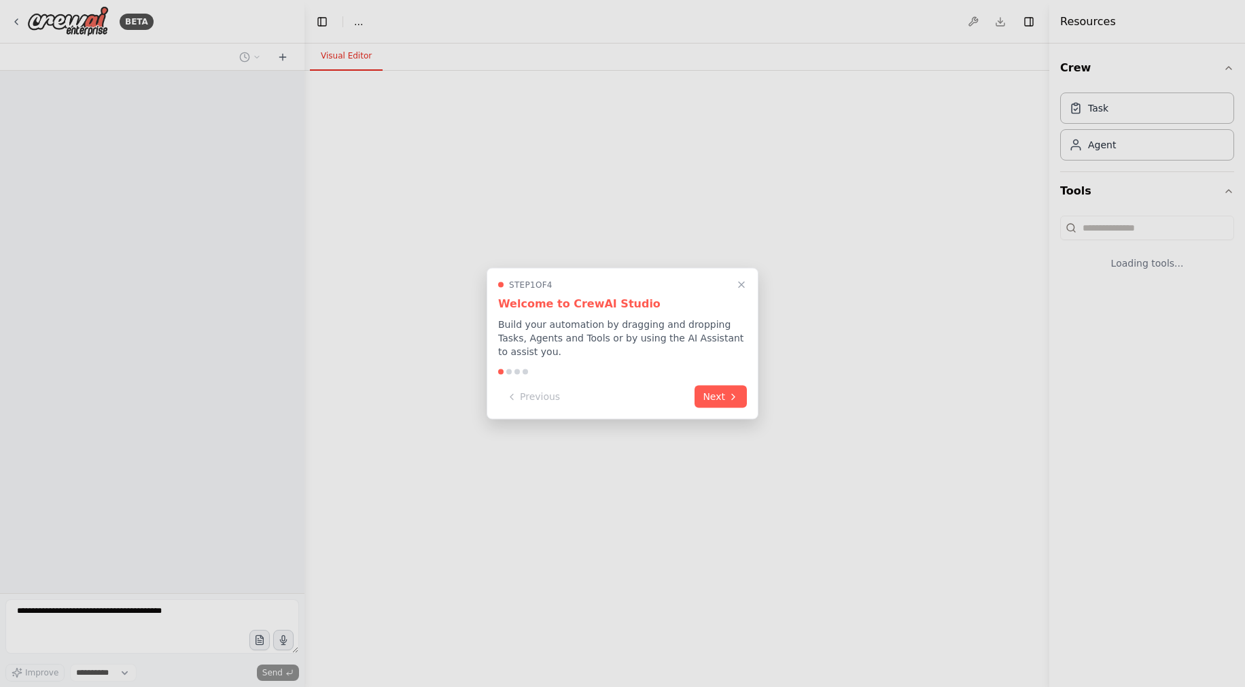  Describe the element at coordinates (742, 285) in the screenshot. I see `button: Close walkthrough` at that location.